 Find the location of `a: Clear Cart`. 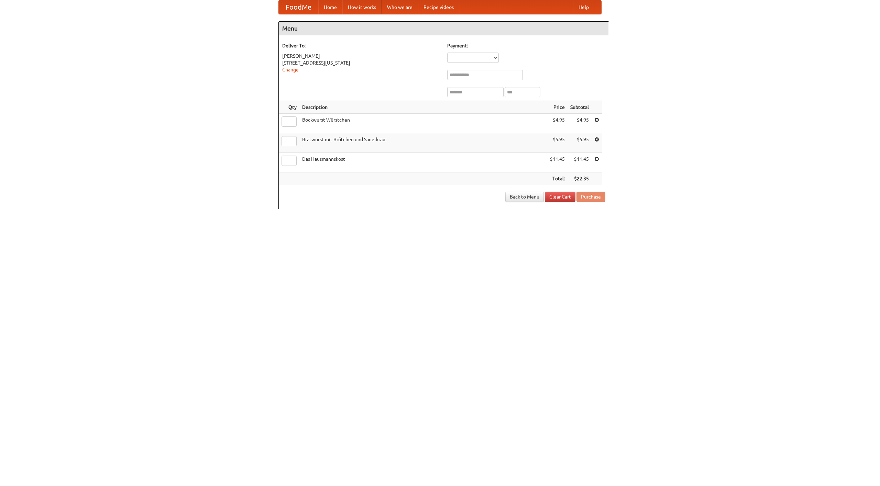

a: Clear Cart is located at coordinates (560, 197).